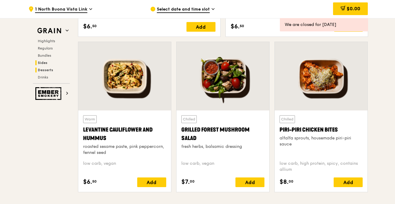  Describe the element at coordinates (43, 63) in the screenshot. I see `span: Sides` at that location.